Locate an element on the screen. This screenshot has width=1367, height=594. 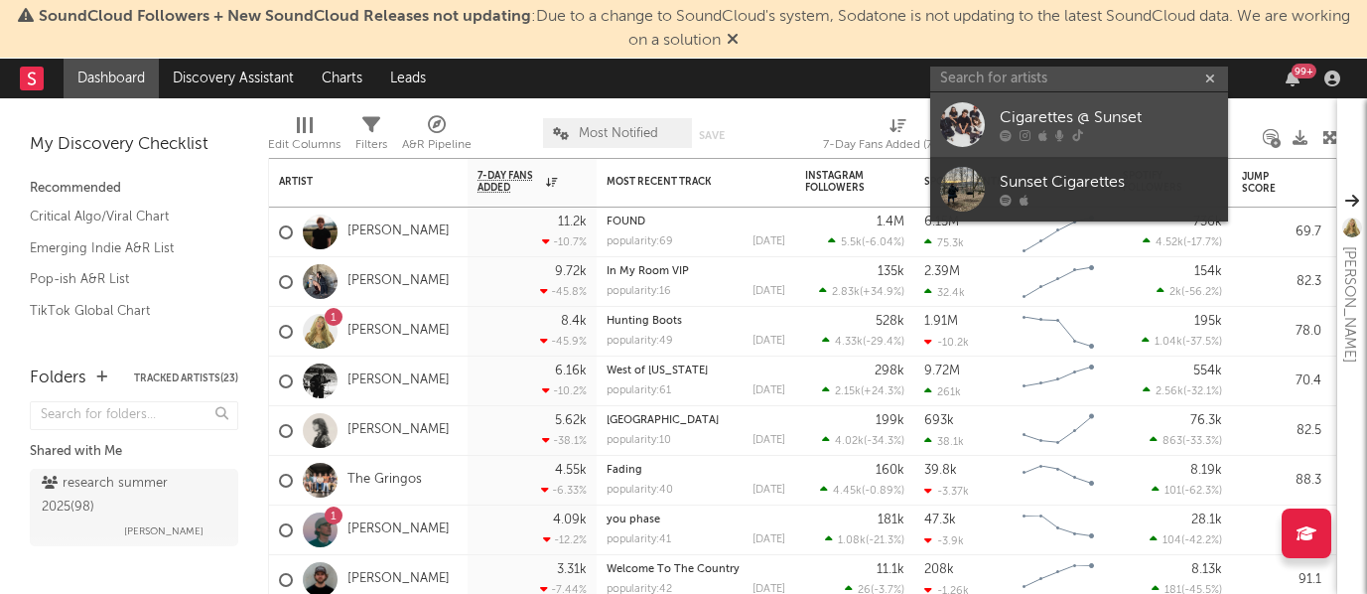
div: 69.7 is located at coordinates (1281, 232).